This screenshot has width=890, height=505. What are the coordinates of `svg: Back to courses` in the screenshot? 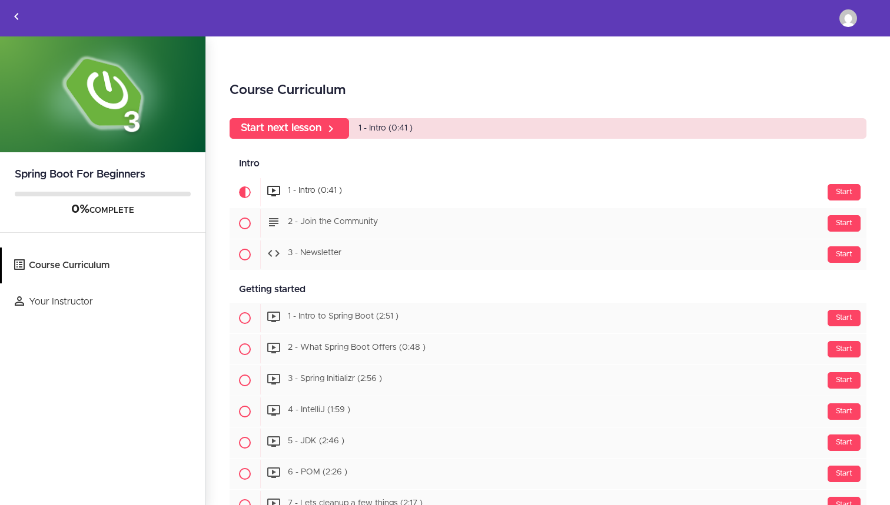 It's located at (16, 16).